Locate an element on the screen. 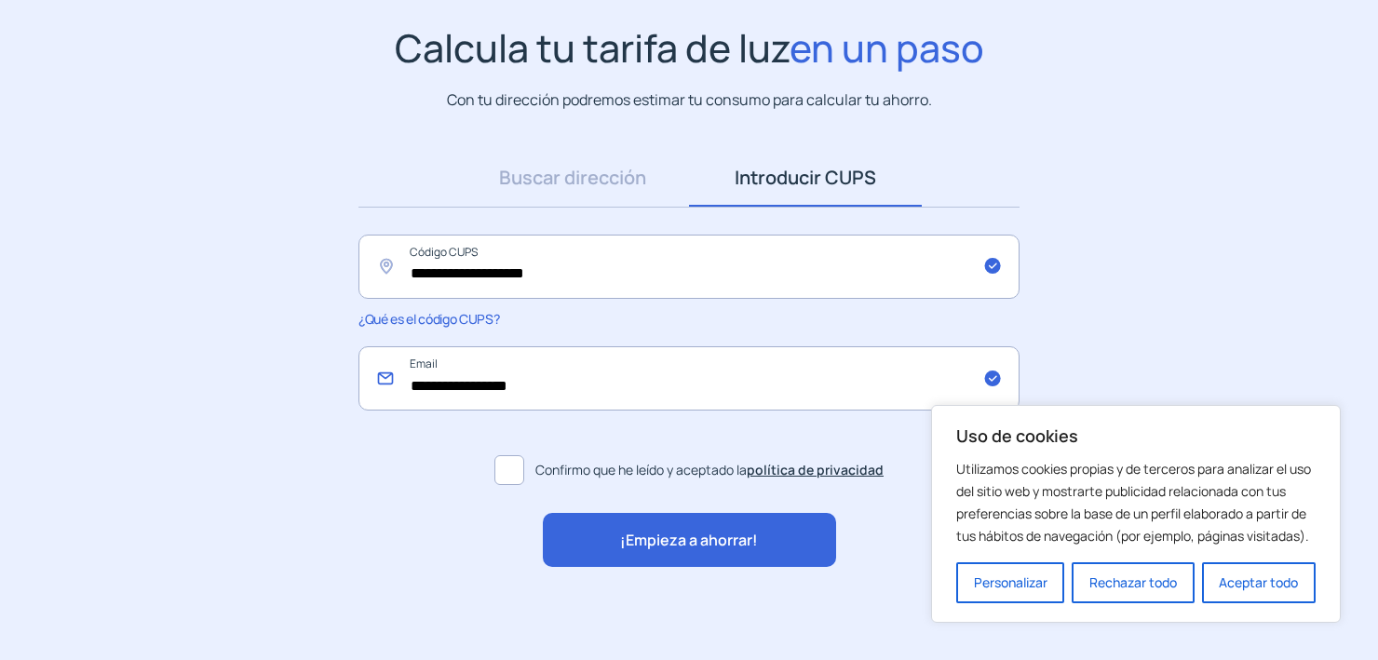 The image size is (1378, 660). span: ¡Empieza a ahorrar! is located at coordinates (689, 541).